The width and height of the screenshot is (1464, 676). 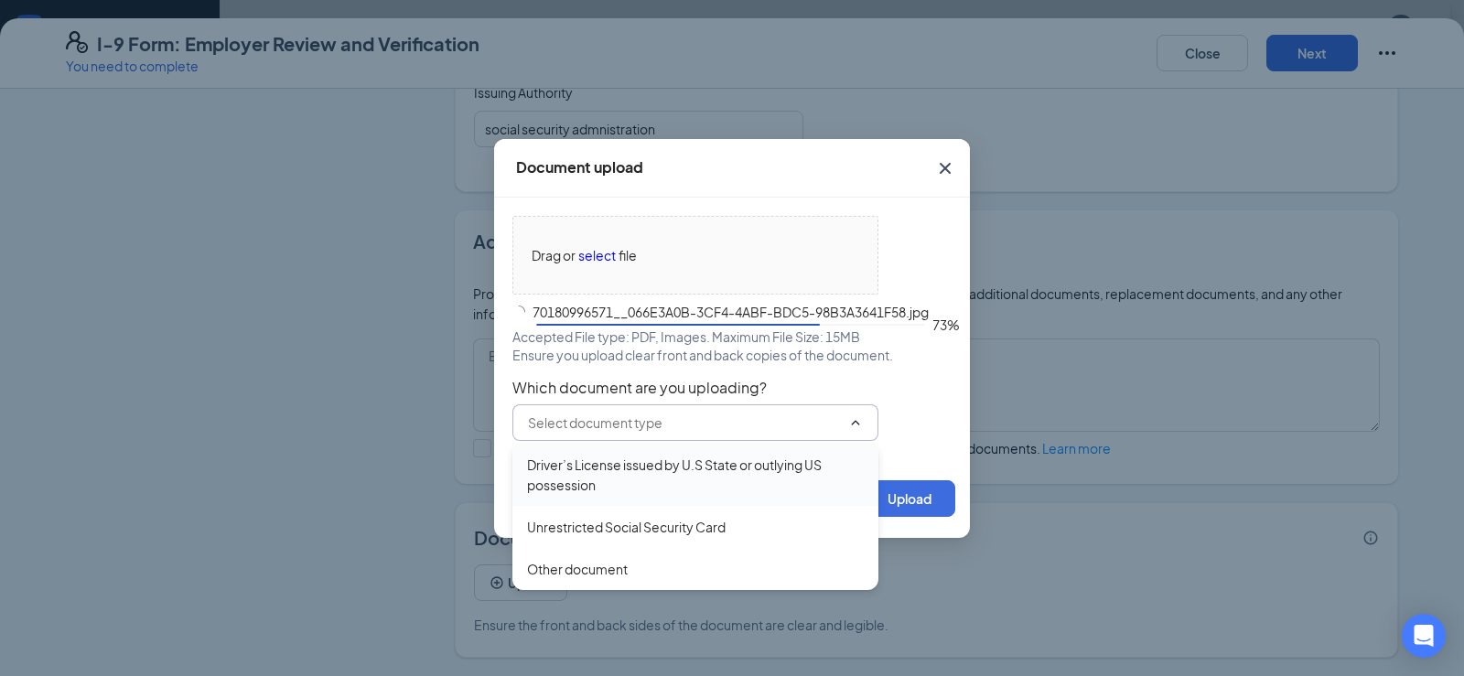 I want to click on span: Which document are you uploading?, so click(x=732, y=388).